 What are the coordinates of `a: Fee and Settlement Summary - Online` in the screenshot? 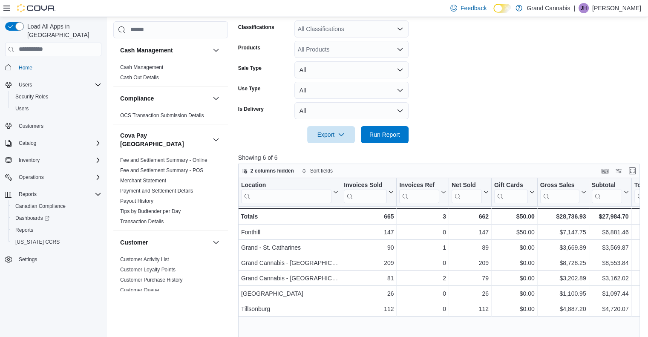 It's located at (164, 160).